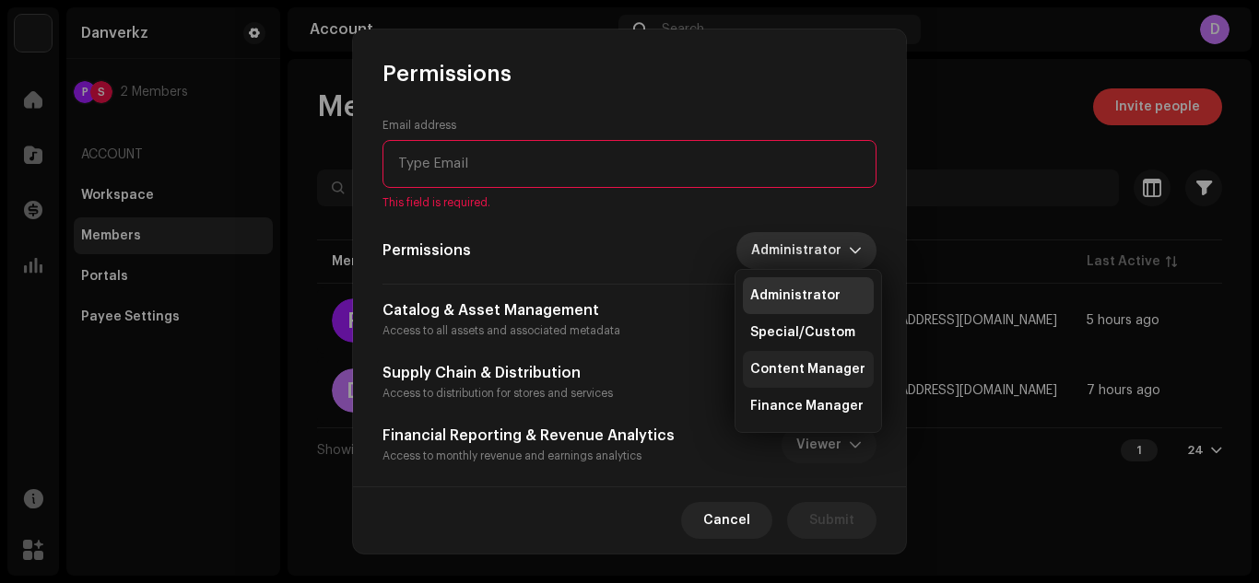 This screenshot has width=1259, height=583. What do you see at coordinates (629, 164) in the screenshot?
I see `input: Type Email` at bounding box center [629, 164].